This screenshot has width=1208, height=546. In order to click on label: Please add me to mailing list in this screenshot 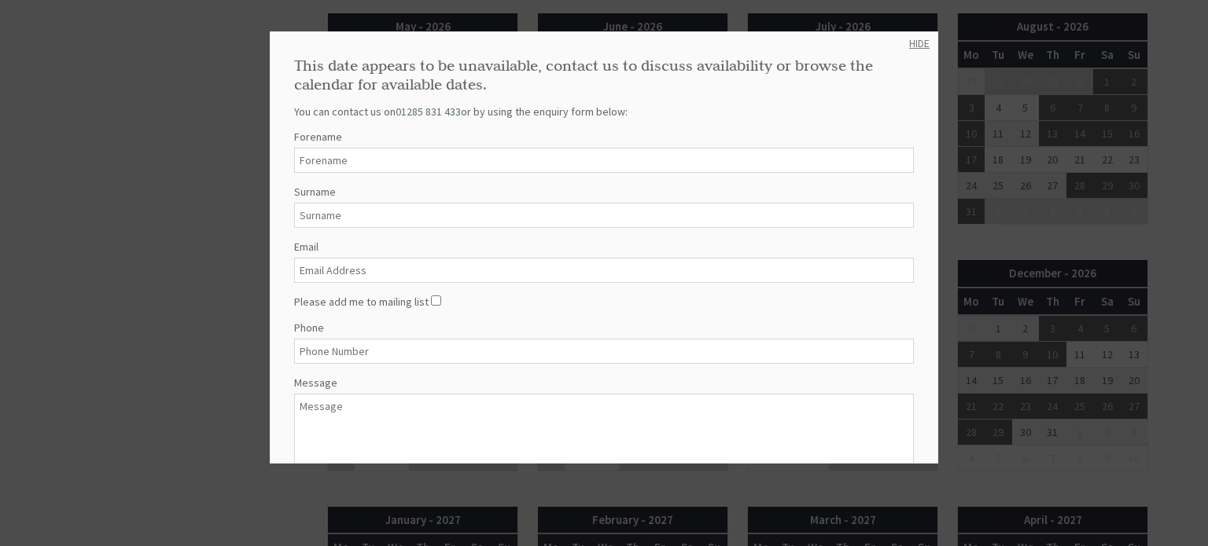, I will do `click(361, 302)`.